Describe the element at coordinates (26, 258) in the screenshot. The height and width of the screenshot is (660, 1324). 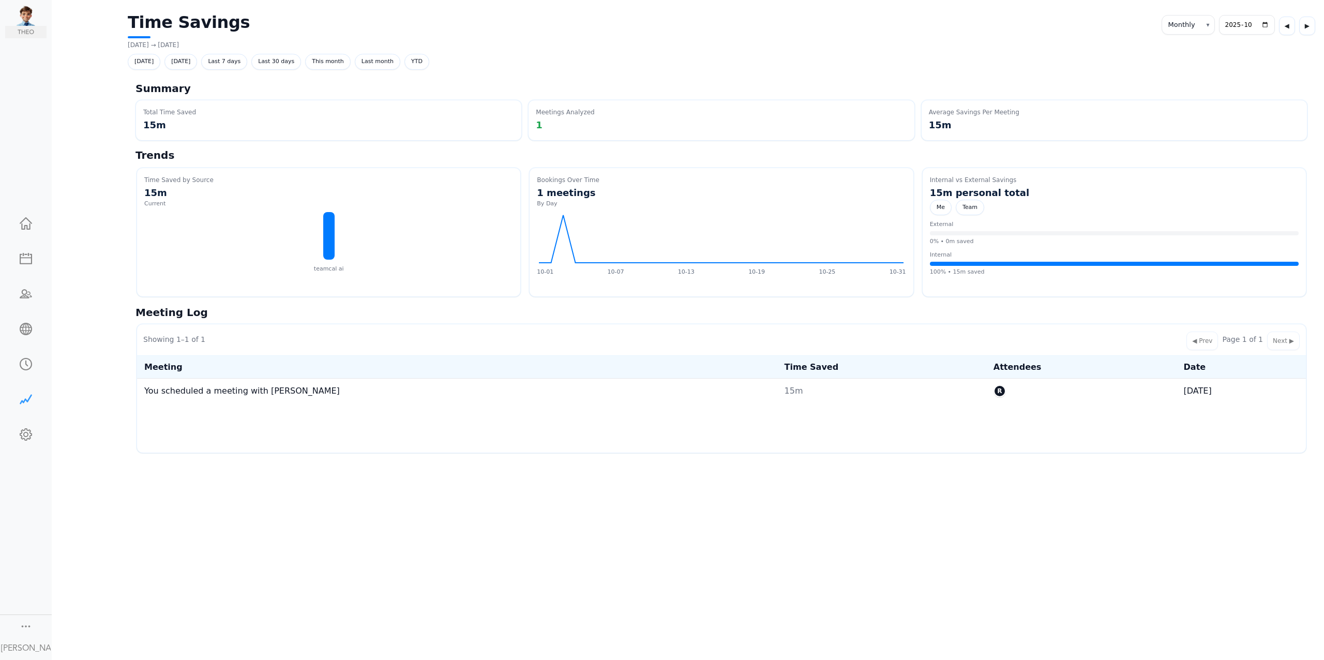
I see `div: New Meeting` at that location.